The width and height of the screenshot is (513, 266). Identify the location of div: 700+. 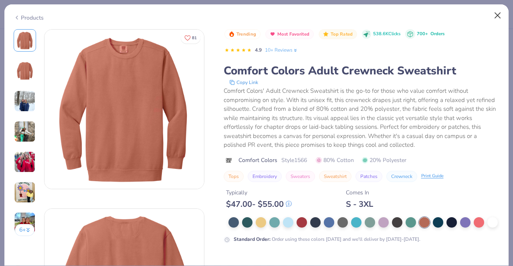
(430, 34).